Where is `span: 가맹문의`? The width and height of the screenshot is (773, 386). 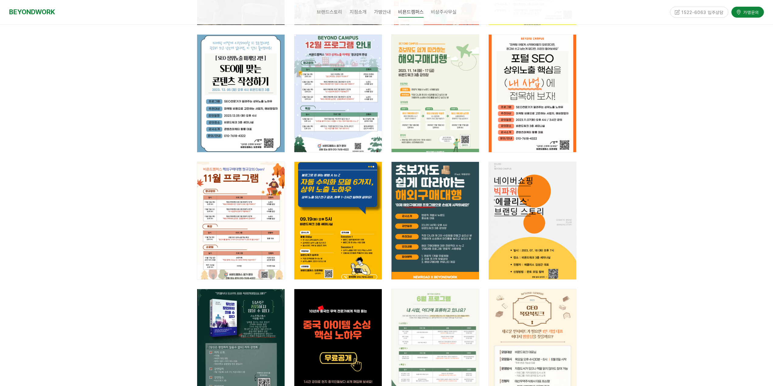 span: 가맹문의 is located at coordinates (750, 12).